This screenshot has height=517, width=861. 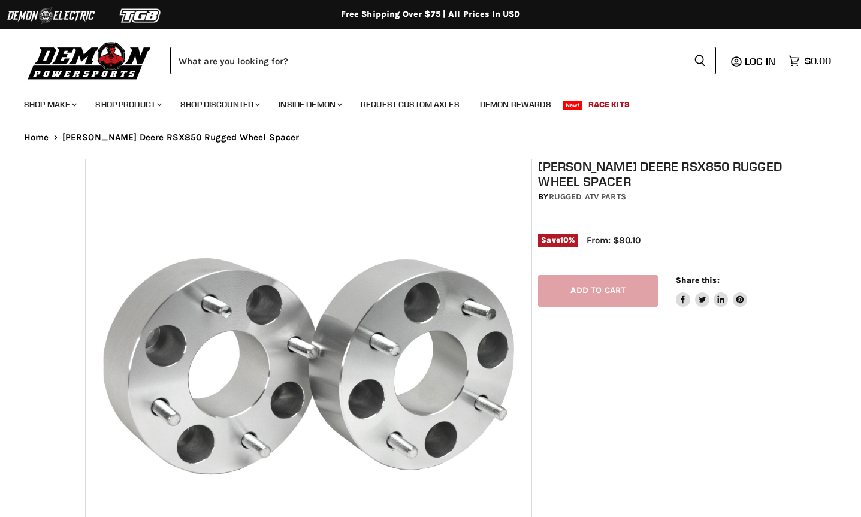 I want to click on a: Shop Product, so click(x=128, y=104).